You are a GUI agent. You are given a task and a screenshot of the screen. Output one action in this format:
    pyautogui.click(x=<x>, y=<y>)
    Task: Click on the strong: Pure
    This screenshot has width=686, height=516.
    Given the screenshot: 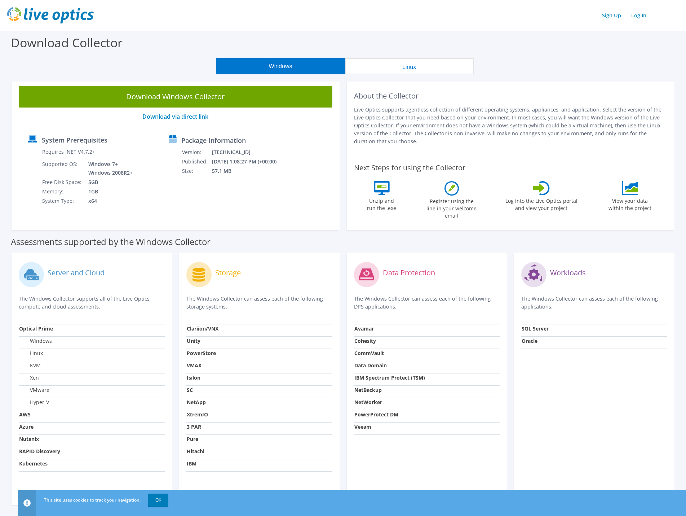 What is the action you would take?
    pyautogui.click(x=193, y=438)
    